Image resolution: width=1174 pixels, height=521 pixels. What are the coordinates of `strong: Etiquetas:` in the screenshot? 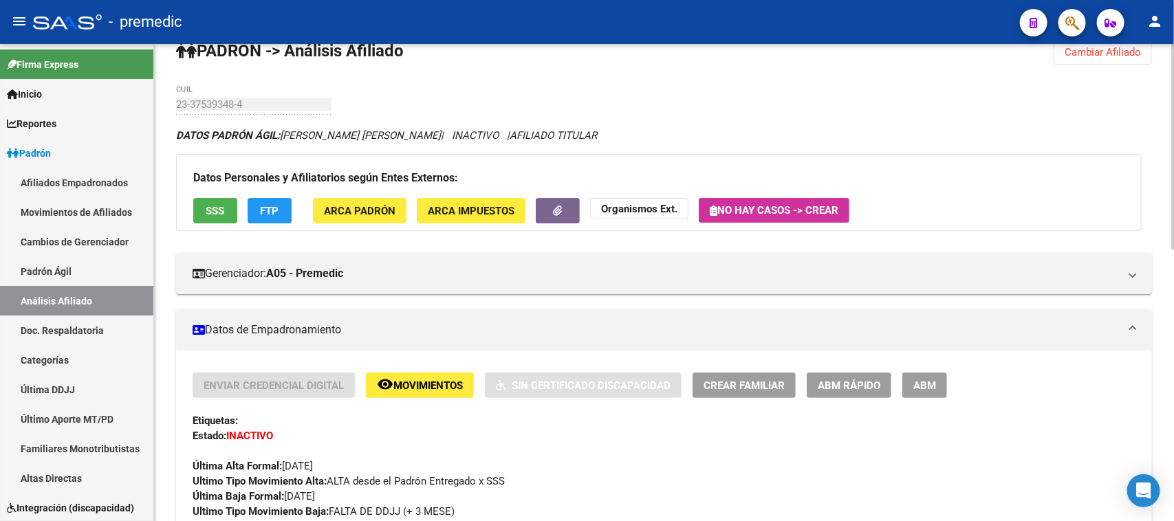 It's located at (215, 421).